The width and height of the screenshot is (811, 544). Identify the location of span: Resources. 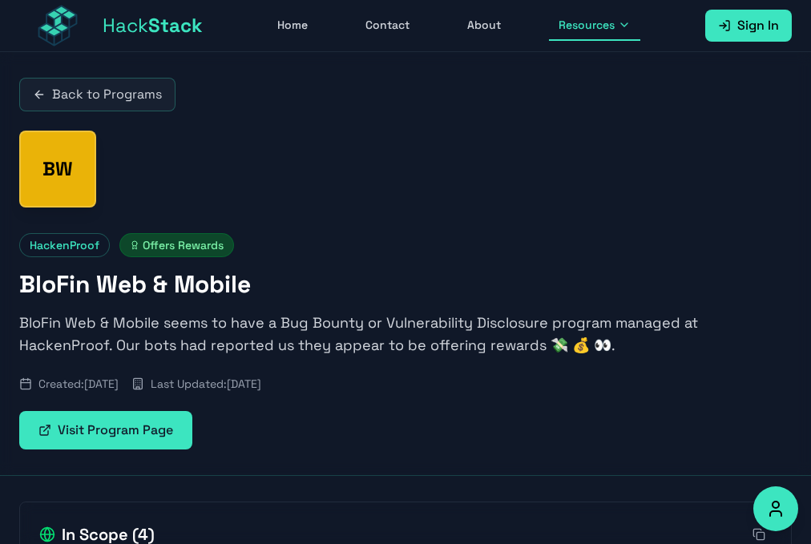
(586, 25).